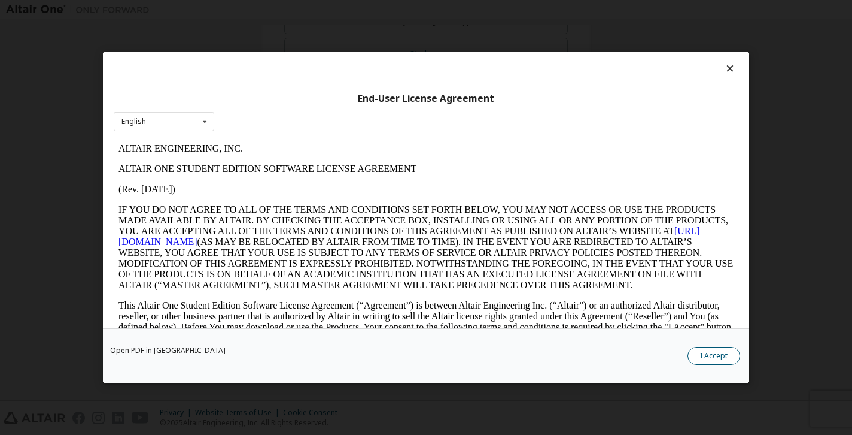  I want to click on p: IF YOU DO NOT AGREE TO ALL OF THE TERMS AND CONDITIONS SET FORTH BELOW, YOU MAY NOT ACCESS OR USE..., so click(312, 109).